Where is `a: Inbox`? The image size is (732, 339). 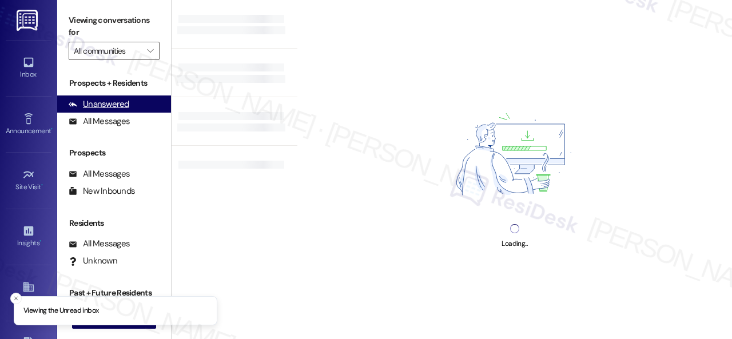 a: Inbox is located at coordinates (29, 68).